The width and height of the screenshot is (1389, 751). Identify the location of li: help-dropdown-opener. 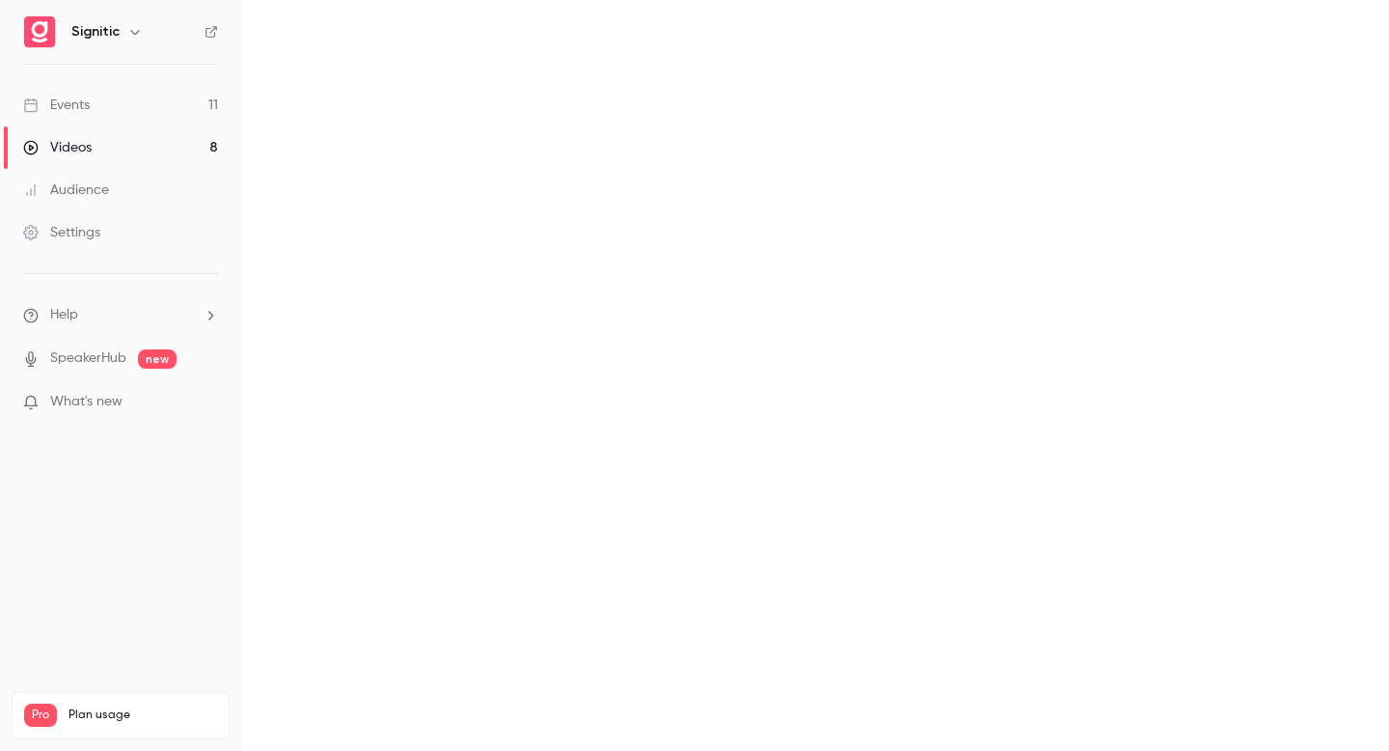
(121, 315).